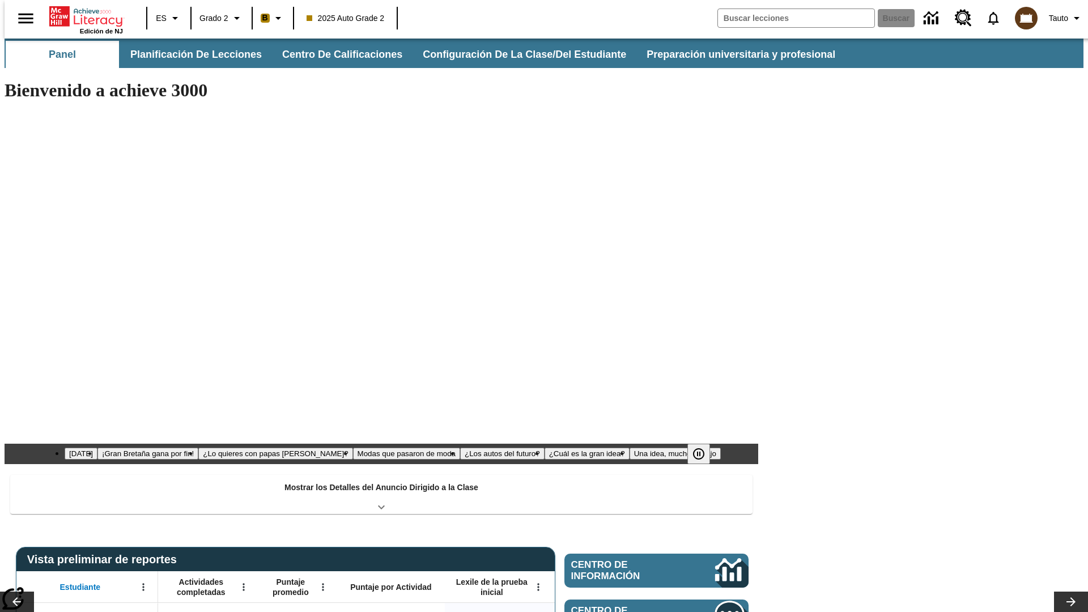  What do you see at coordinates (624, 571) in the screenshot?
I see `span: Centro de información` at bounding box center [624, 571].